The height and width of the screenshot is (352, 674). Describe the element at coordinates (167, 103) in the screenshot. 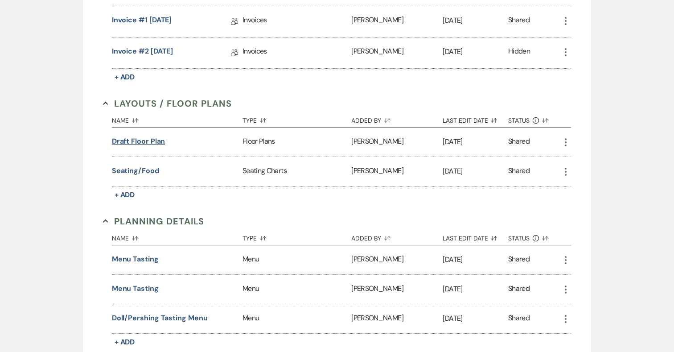

I see `button: Layouts / Floor Plans` at that location.